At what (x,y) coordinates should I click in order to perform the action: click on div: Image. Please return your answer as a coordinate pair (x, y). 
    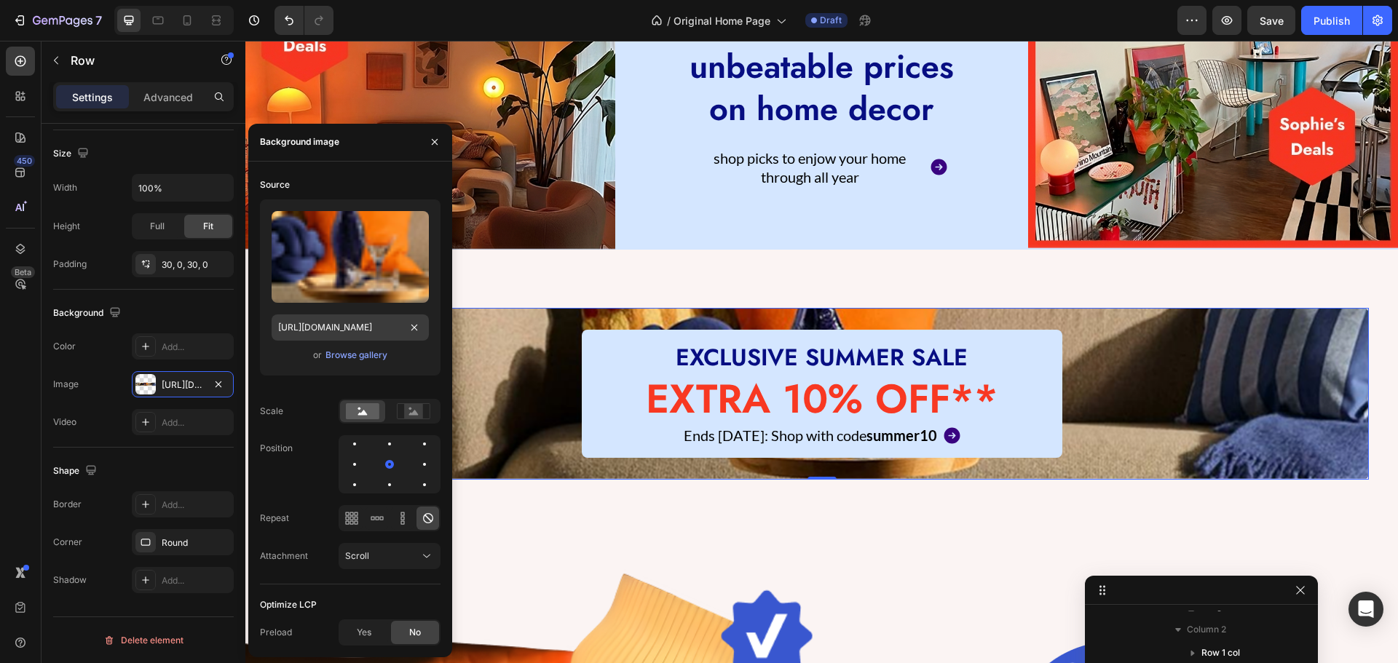
    Looking at the image, I should click on (66, 384).